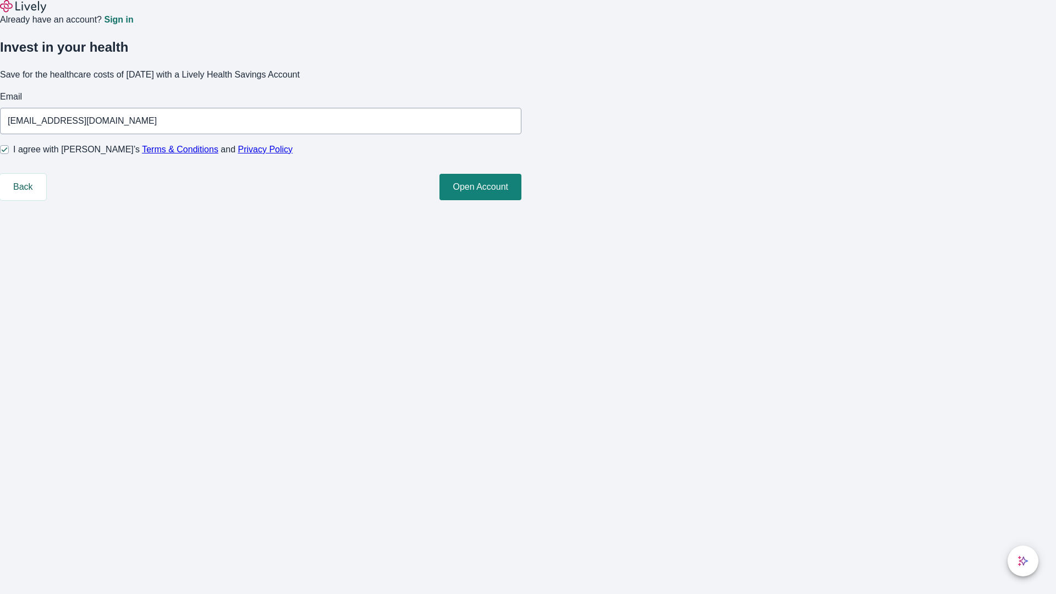 This screenshot has height=594, width=1056. Describe the element at coordinates (118, 20) in the screenshot. I see `div: Sign in` at that location.